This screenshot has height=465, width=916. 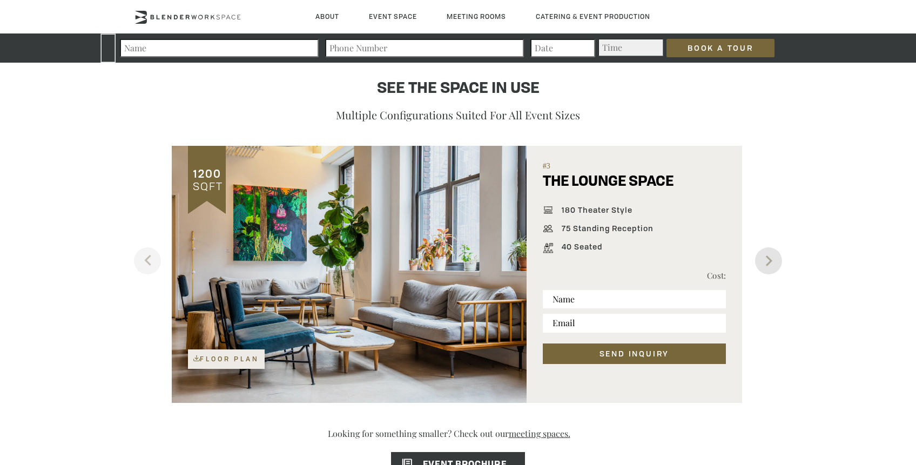 What do you see at coordinates (768, 261) in the screenshot?
I see `button: Next` at bounding box center [768, 261].